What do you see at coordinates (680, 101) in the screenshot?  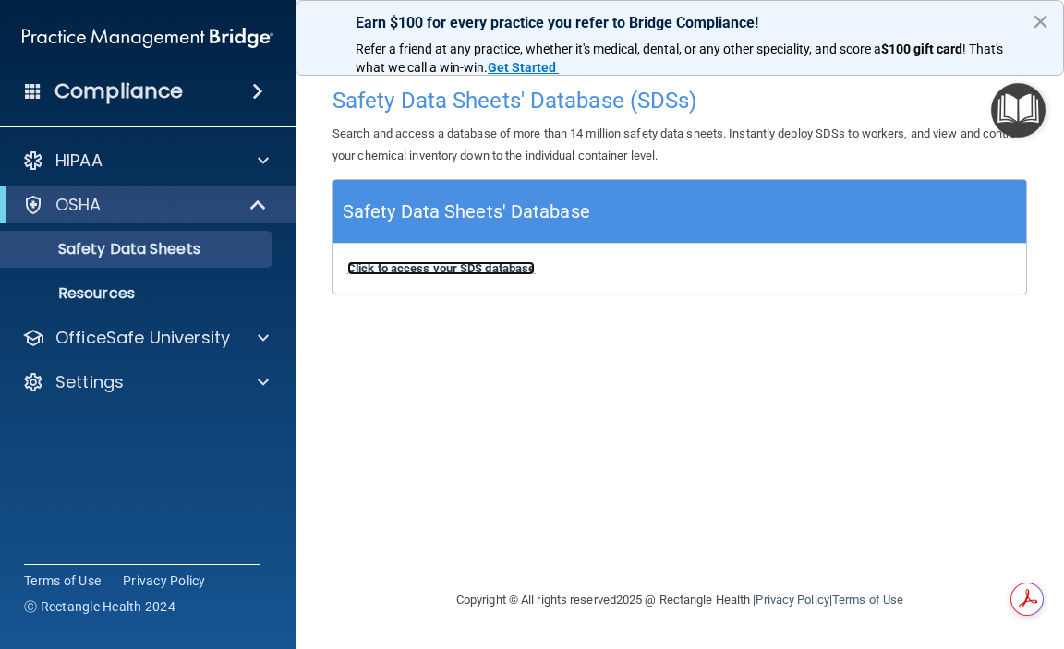 I see `h4: Safety Data Sheets' Database (SDSs)` at bounding box center [680, 101].